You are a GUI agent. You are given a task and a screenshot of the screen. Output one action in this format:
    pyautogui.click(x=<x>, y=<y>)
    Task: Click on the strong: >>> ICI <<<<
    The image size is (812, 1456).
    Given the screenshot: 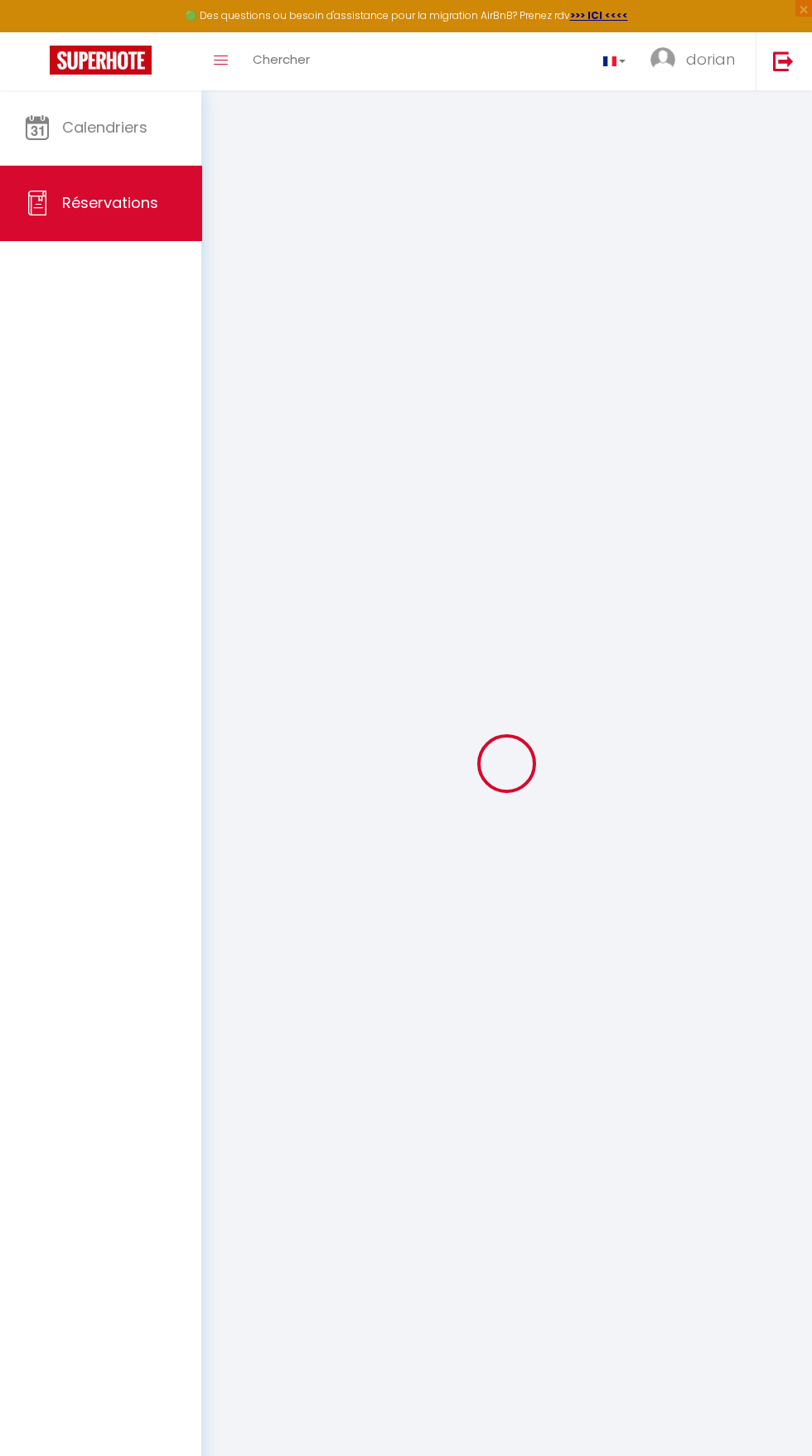 What is the action you would take?
    pyautogui.click(x=599, y=15)
    